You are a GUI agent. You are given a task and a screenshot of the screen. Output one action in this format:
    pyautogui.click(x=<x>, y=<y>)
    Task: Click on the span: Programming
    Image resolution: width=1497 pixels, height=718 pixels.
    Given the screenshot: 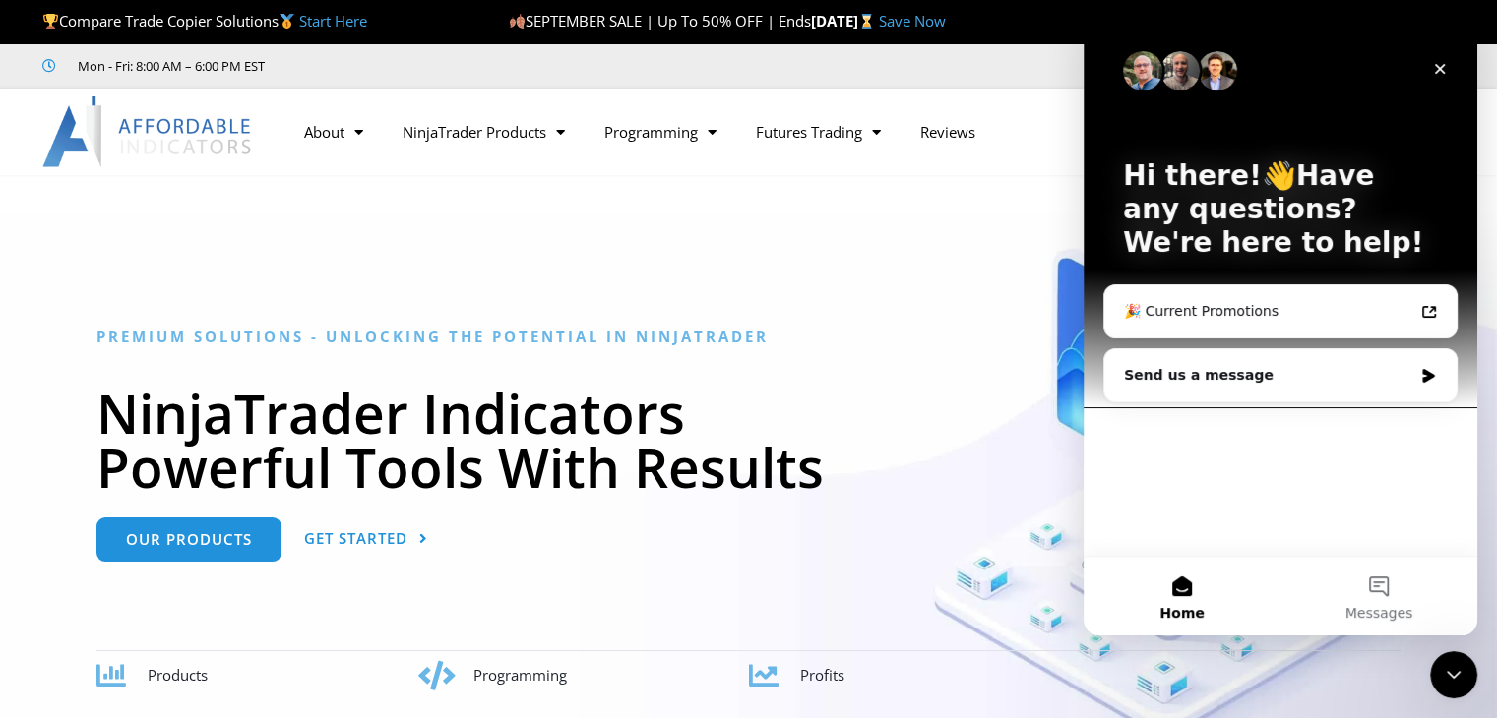 What is the action you would take?
    pyautogui.click(x=520, y=675)
    